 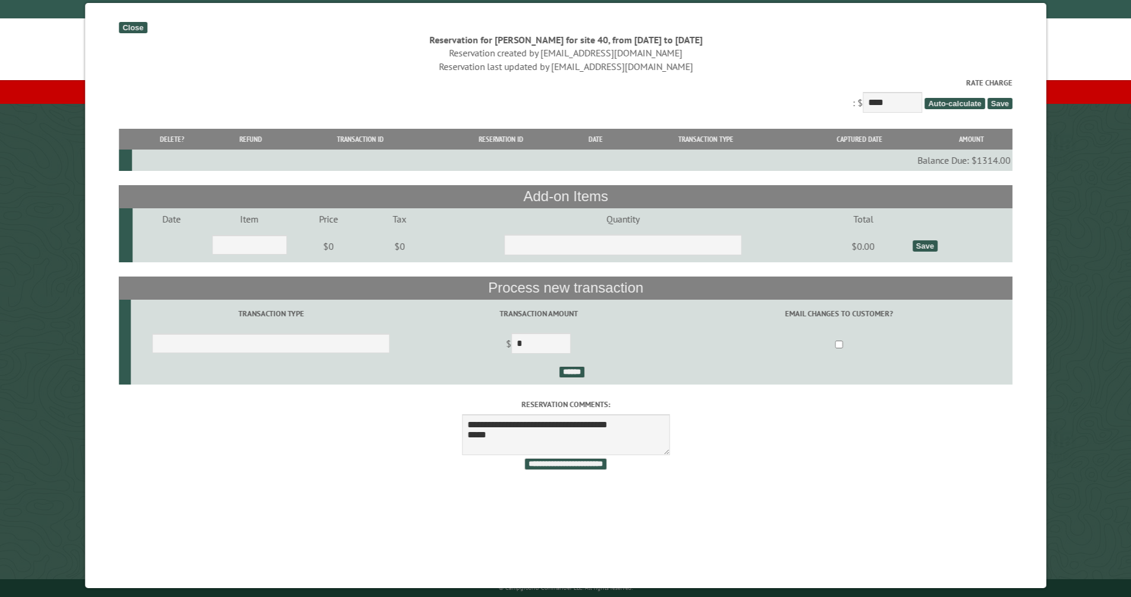 I want to click on th: Transaction ID, so click(x=360, y=139).